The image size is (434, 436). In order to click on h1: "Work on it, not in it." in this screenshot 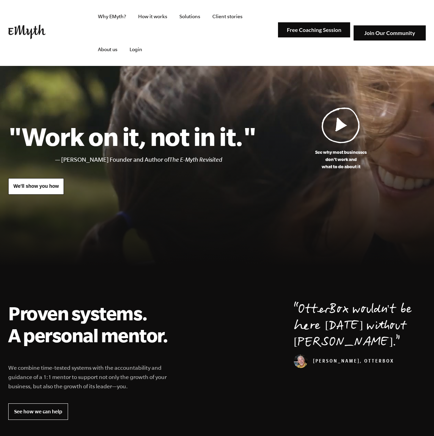, I will do `click(132, 136)`.